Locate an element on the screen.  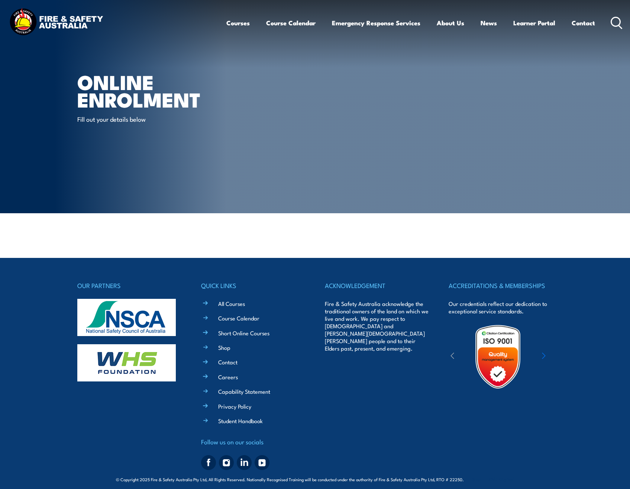
a: All Courses is located at coordinates (232, 303).